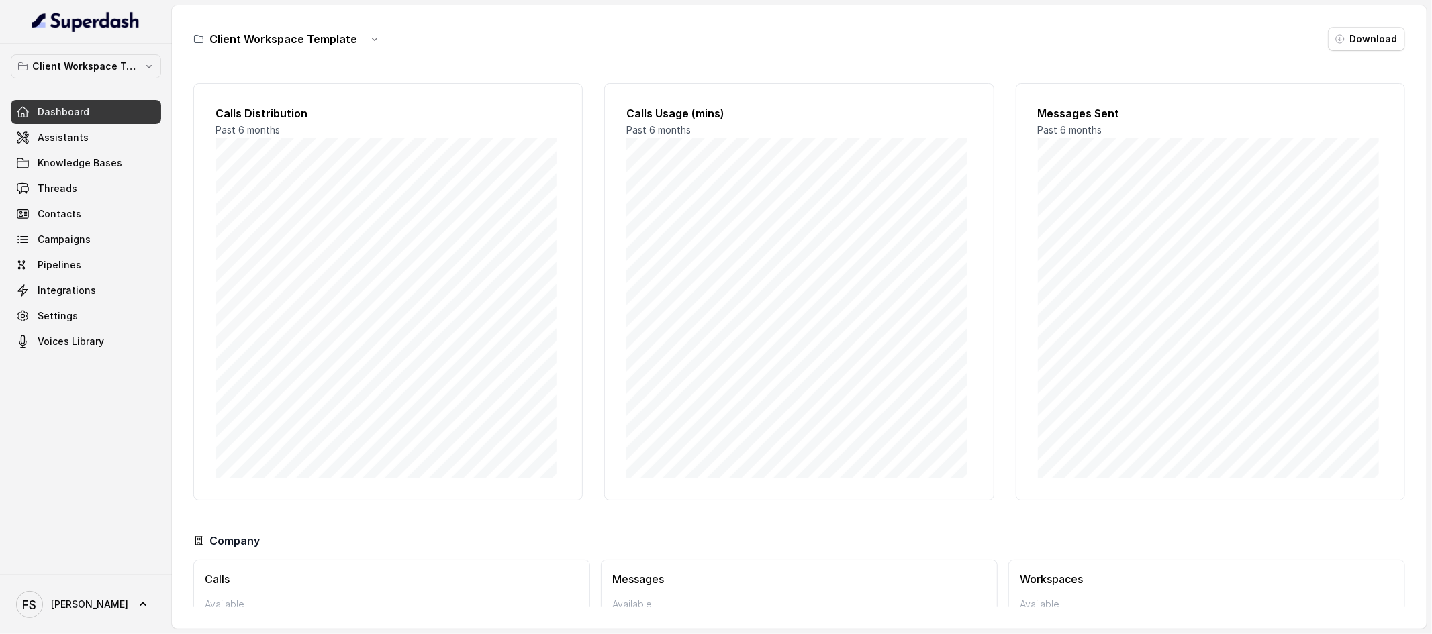  Describe the element at coordinates (86, 214) in the screenshot. I see `a: Contacts` at that location.